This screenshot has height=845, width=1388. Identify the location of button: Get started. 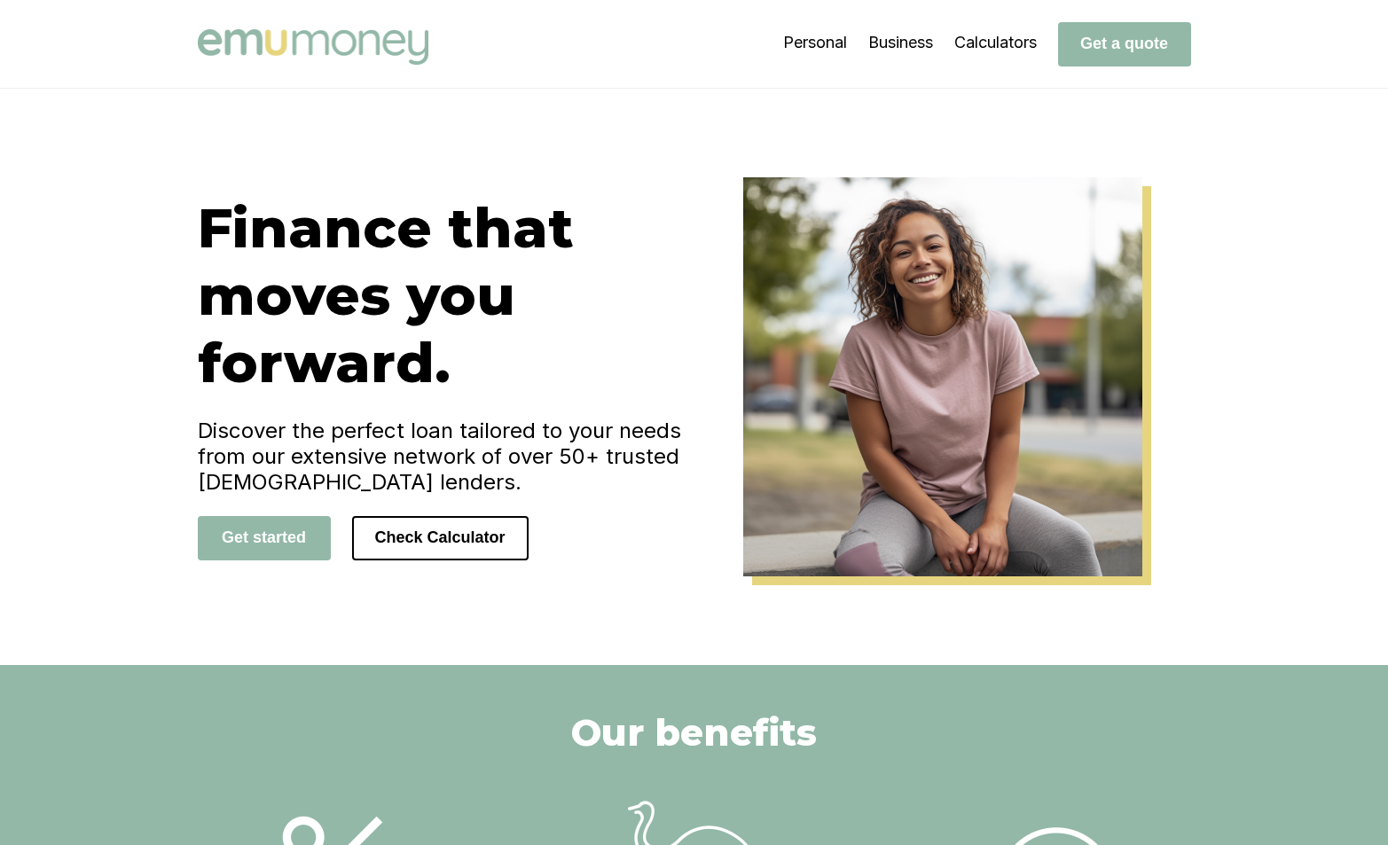
(264, 539).